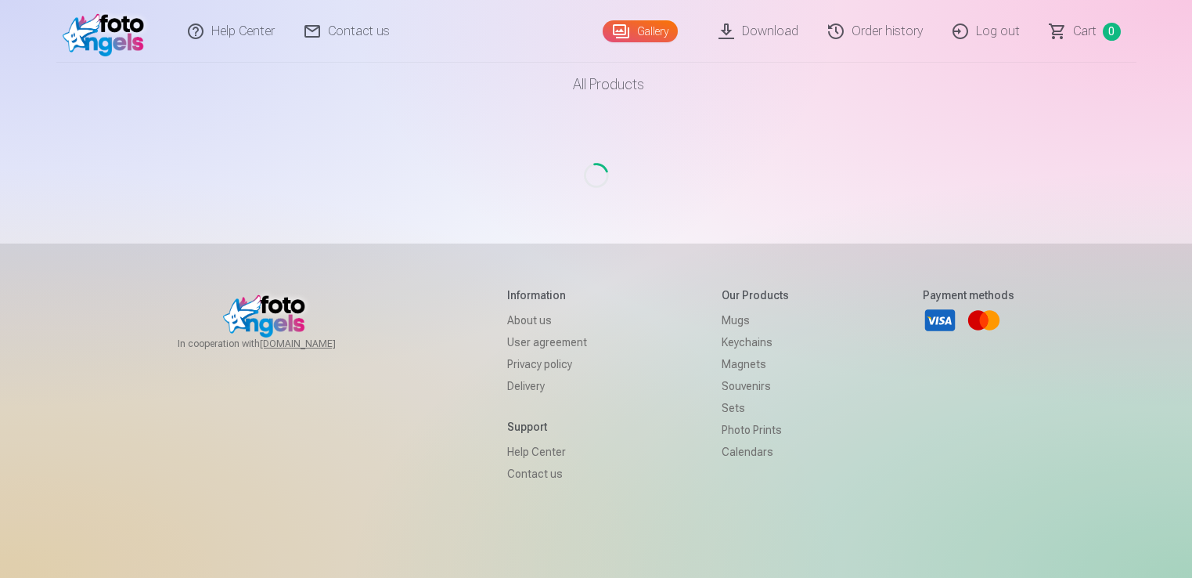 Image resolution: width=1192 pixels, height=578 pixels. Describe the element at coordinates (984, 320) in the screenshot. I see `a: Mastercard` at that location.